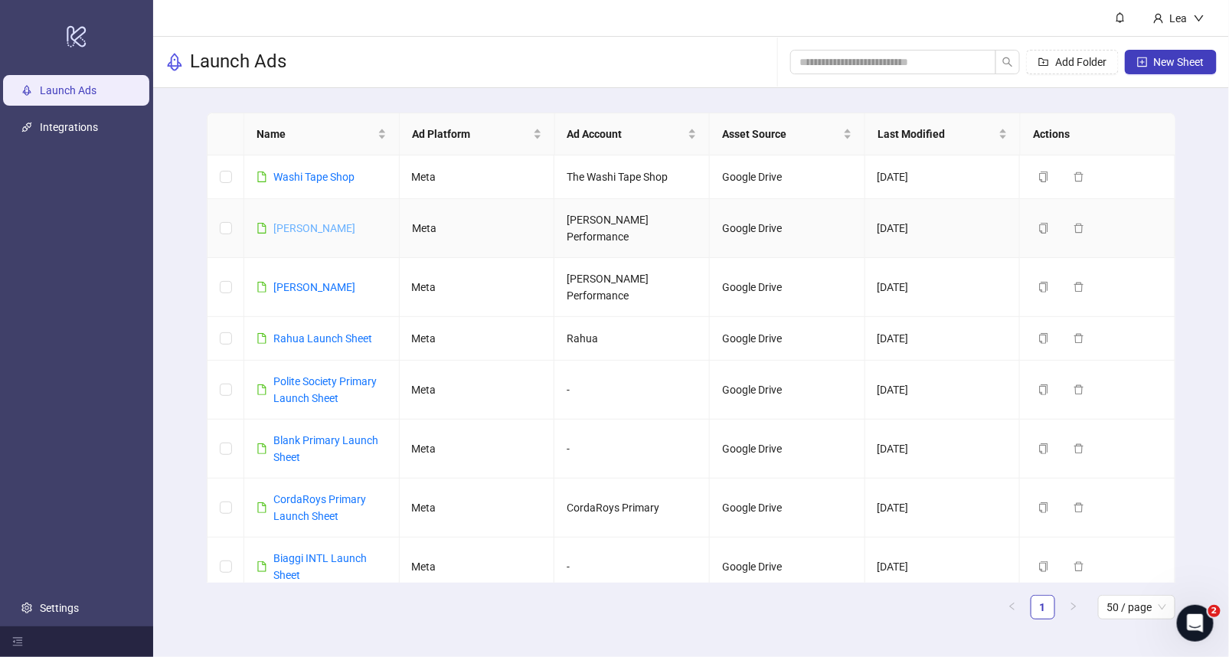 The image size is (1229, 657). What do you see at coordinates (781, 134) in the screenshot?
I see `span: Asset Source` at bounding box center [781, 134].